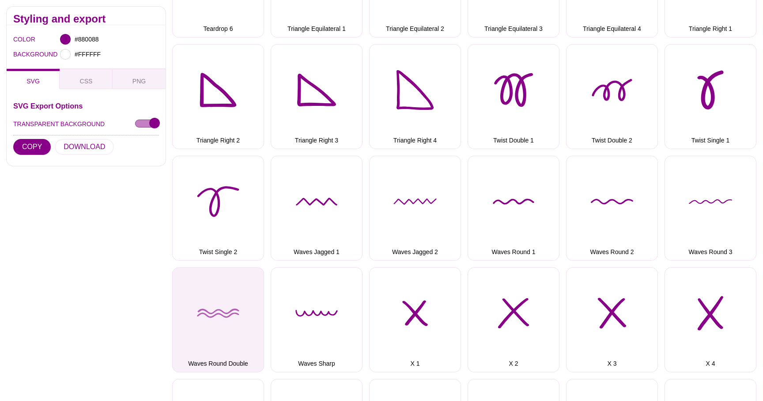 The width and height of the screenshot is (763, 401). Describe the element at coordinates (86, 106) in the screenshot. I see `h3: SVG Export Options` at that location.